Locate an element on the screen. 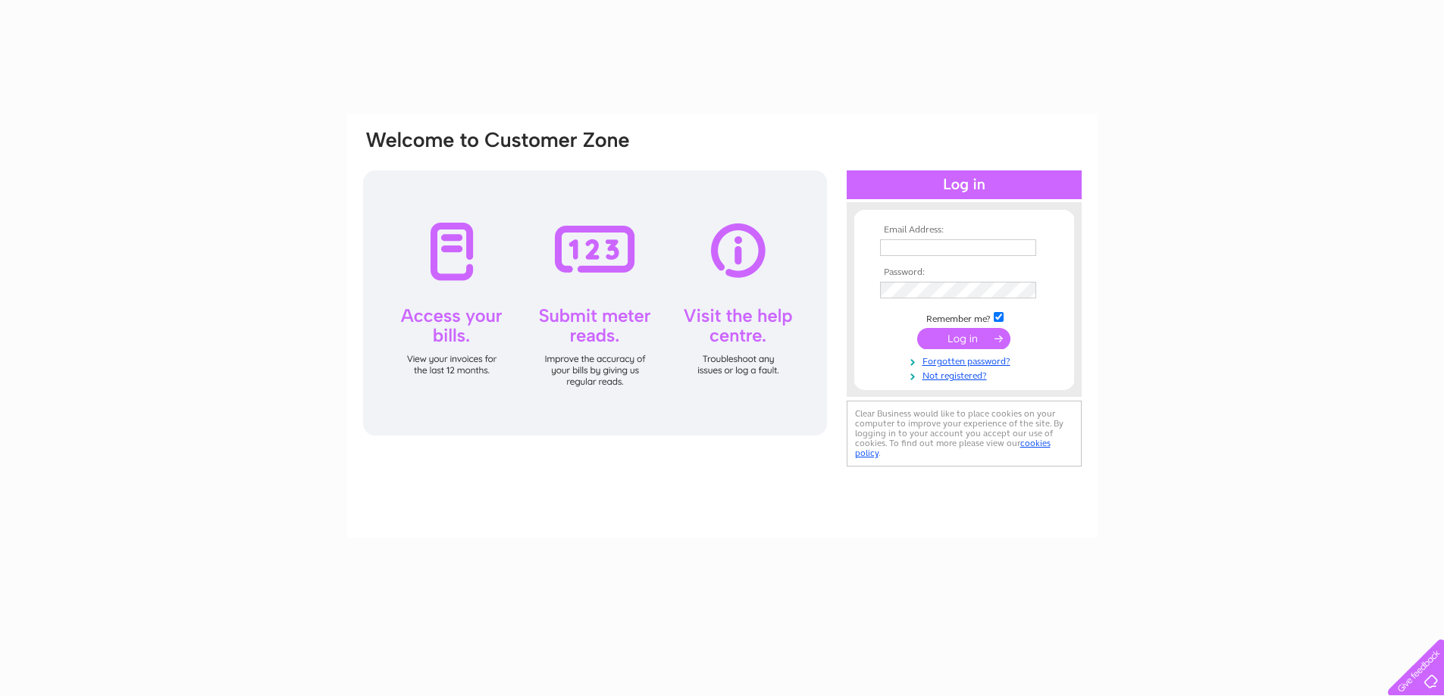  td: Remember me? is located at coordinates (964, 318).